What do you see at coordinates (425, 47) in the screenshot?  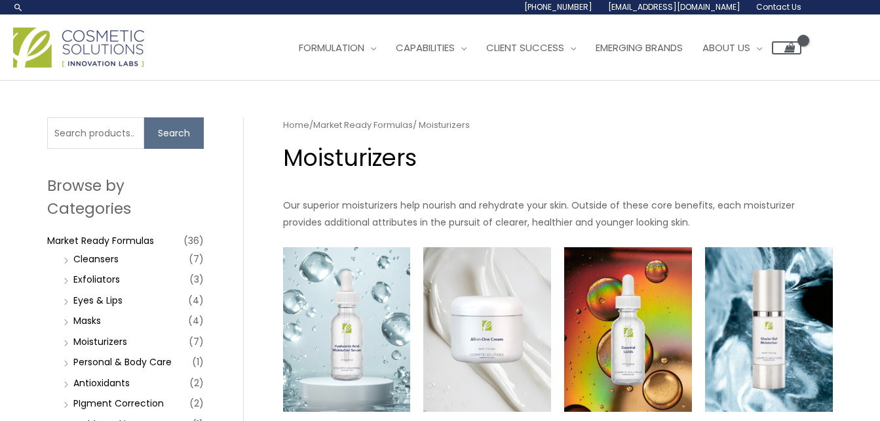 I see `span: Capabilities` at bounding box center [425, 47].